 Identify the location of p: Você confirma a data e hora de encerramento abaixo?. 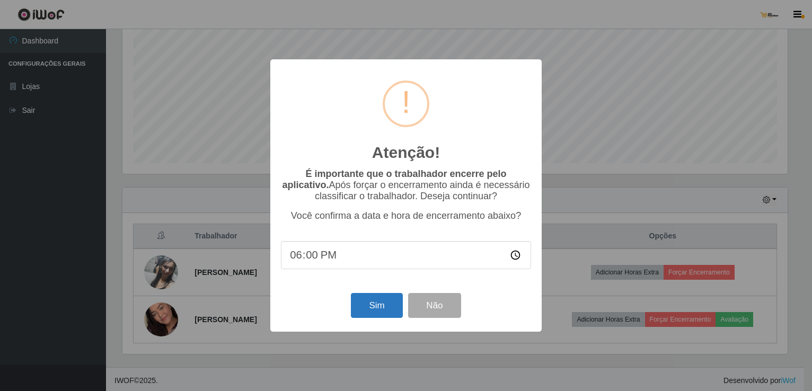
(406, 216).